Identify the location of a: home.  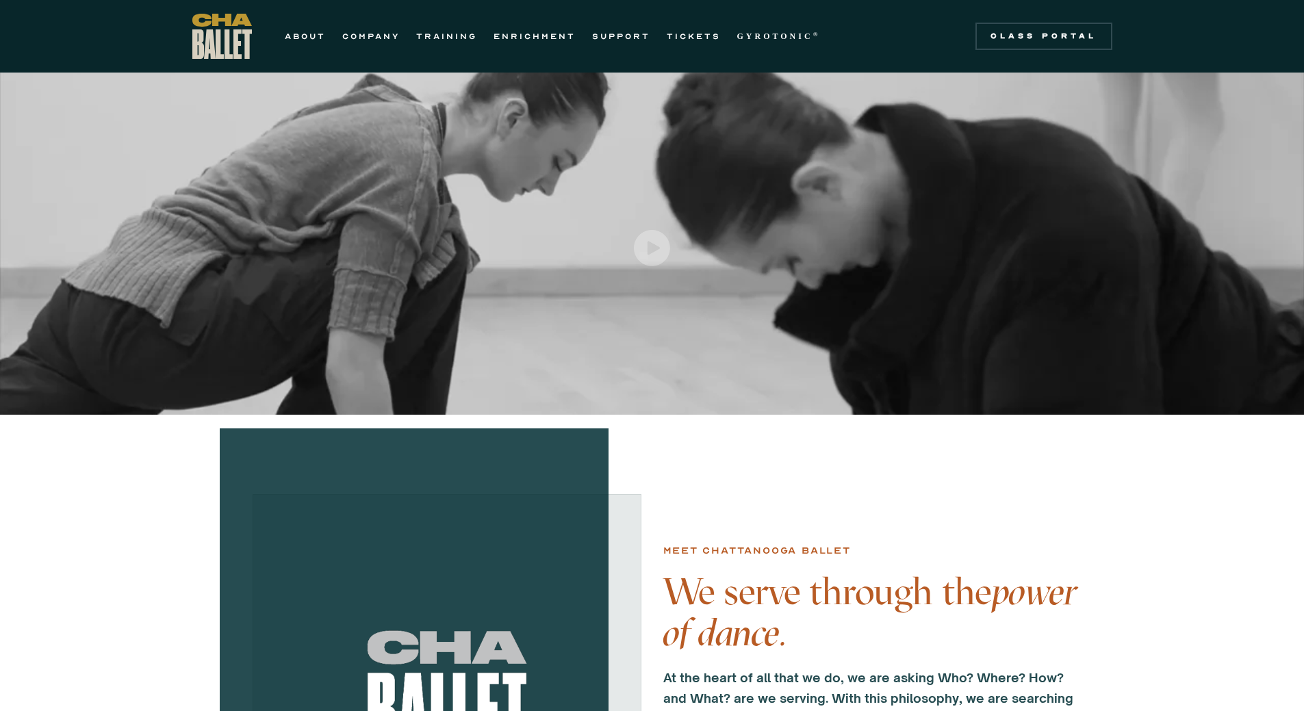
(222, 36).